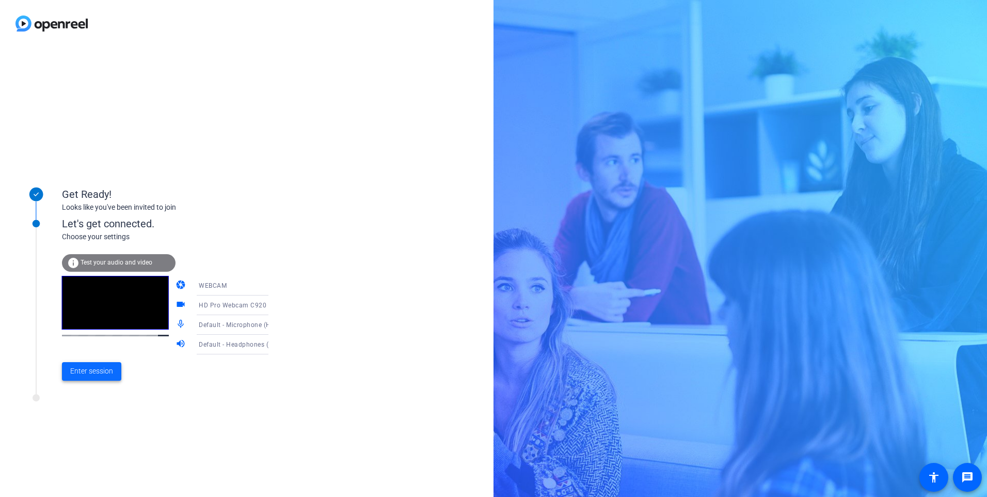  Describe the element at coordinates (176, 236) in the screenshot. I see `div: Choose your settings` at that location.